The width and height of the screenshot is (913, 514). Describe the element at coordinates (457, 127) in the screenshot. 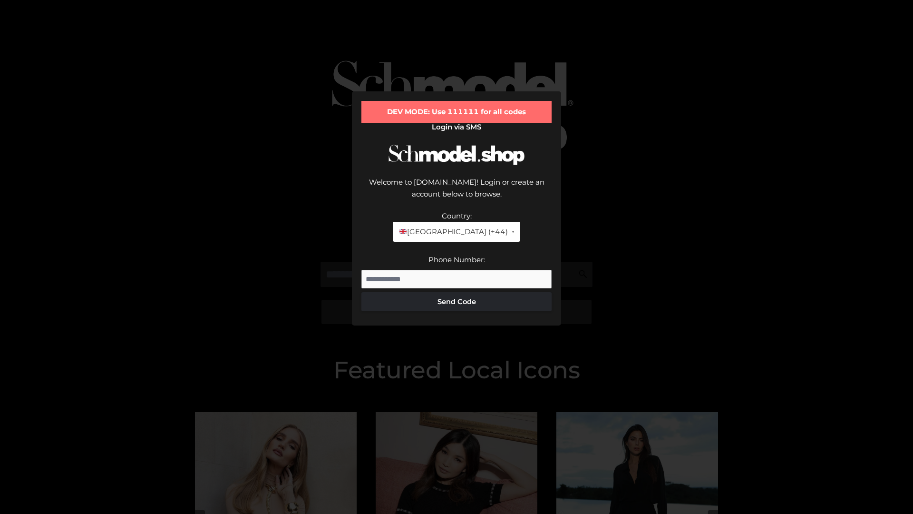

I see `h2: Login via SMS` at that location.